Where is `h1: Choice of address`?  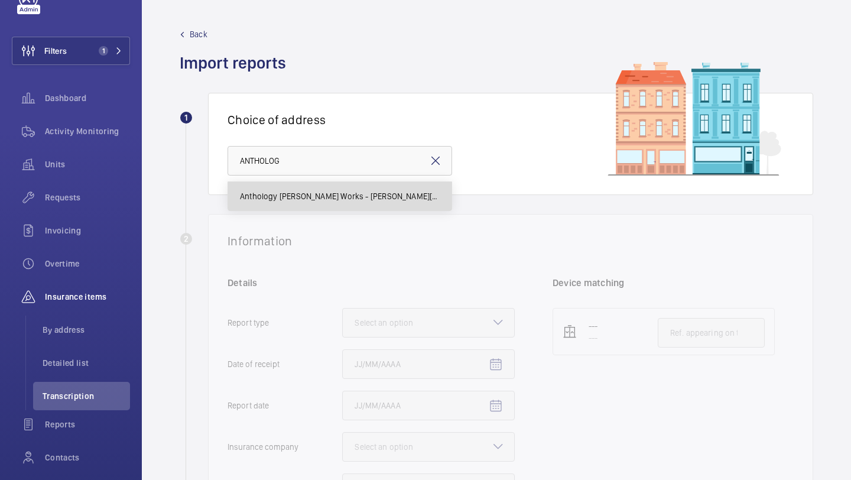
h1: Choice of address is located at coordinates (510, 119).